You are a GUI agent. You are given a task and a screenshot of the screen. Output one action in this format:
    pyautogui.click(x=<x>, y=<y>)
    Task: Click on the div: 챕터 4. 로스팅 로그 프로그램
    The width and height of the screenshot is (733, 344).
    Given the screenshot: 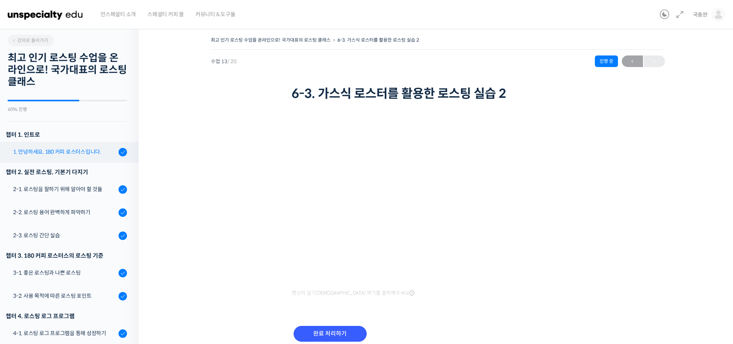 What is the action you would take?
    pyautogui.click(x=66, y=315)
    